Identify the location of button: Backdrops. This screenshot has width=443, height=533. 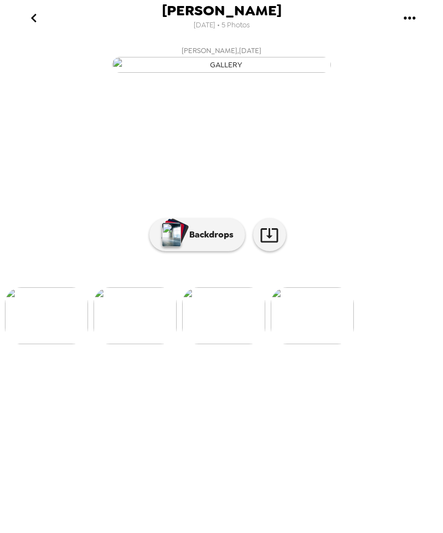
(197, 235).